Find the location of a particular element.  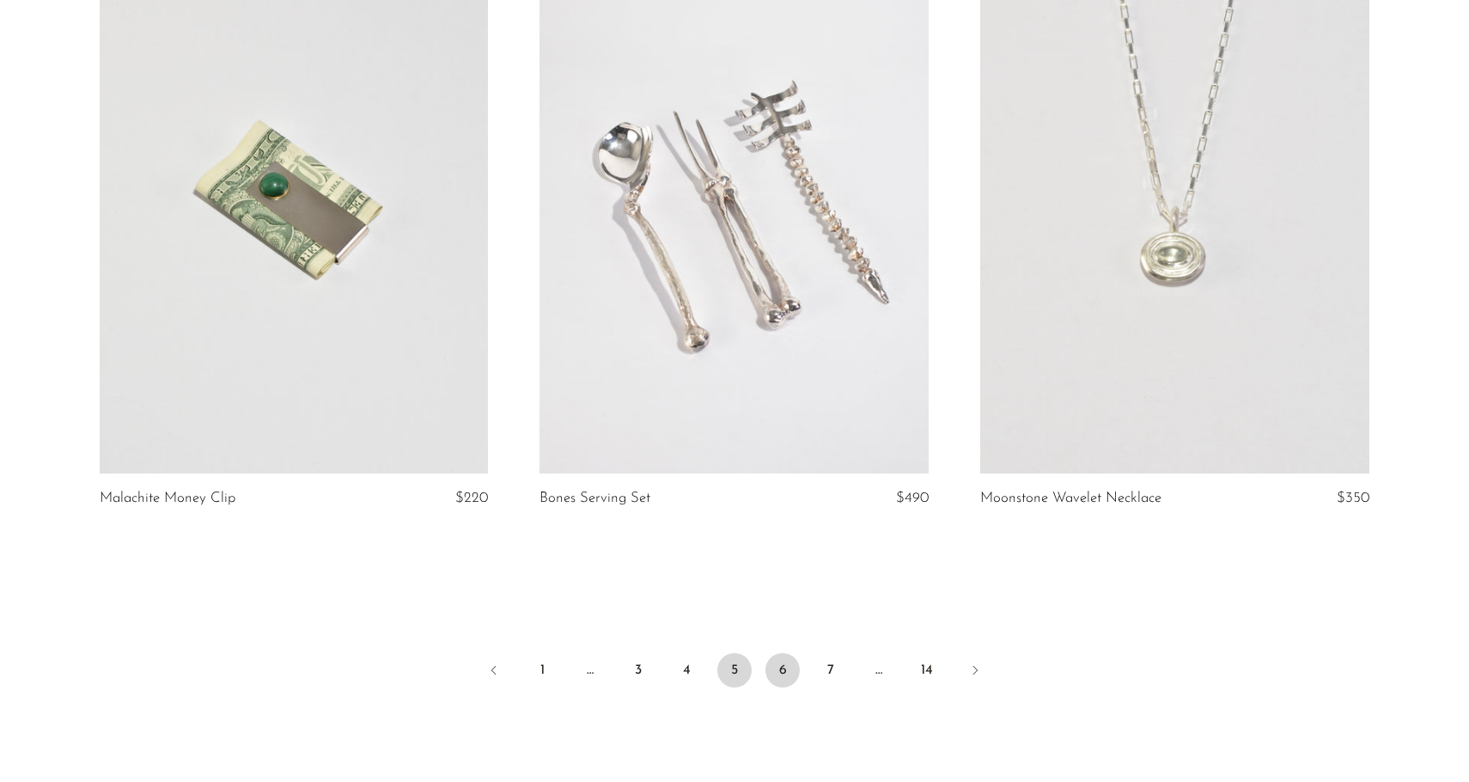

a: Malachite Money Clip is located at coordinates (168, 498).